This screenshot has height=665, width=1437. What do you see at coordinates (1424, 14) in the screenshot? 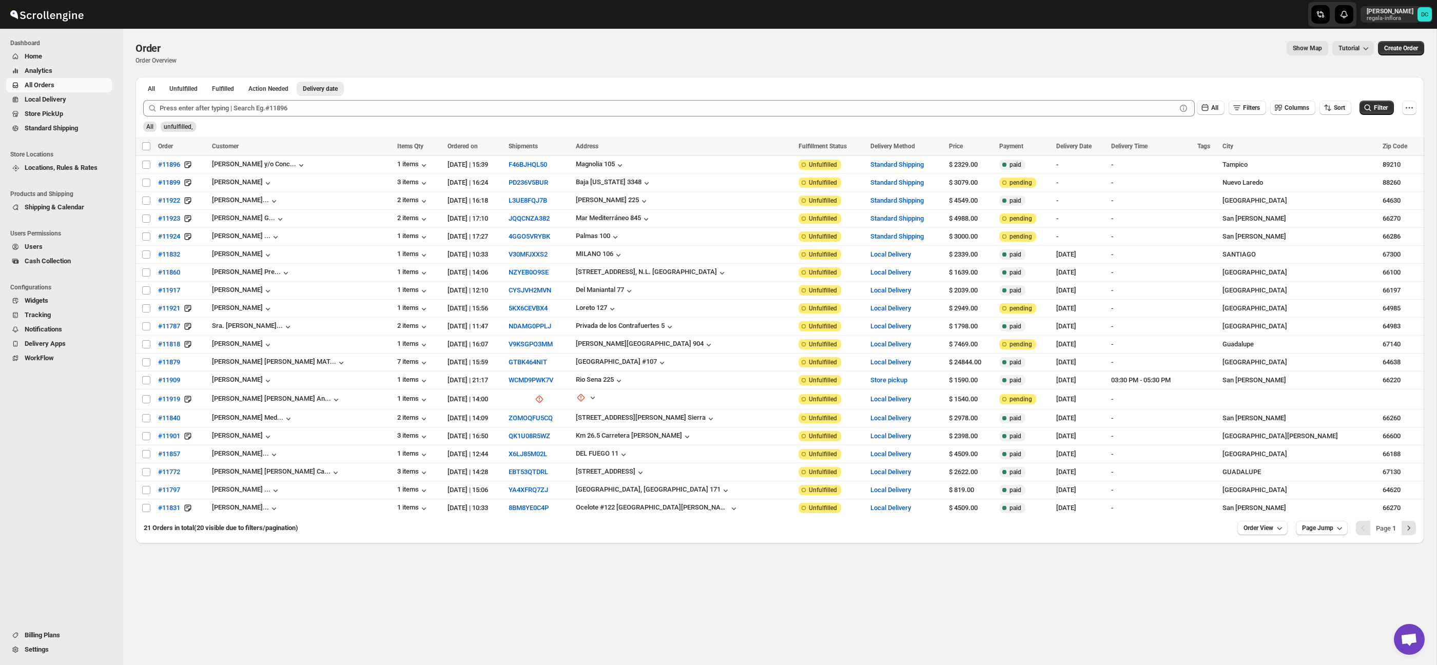
I see `span: DAVID CORONADO` at bounding box center [1424, 14].